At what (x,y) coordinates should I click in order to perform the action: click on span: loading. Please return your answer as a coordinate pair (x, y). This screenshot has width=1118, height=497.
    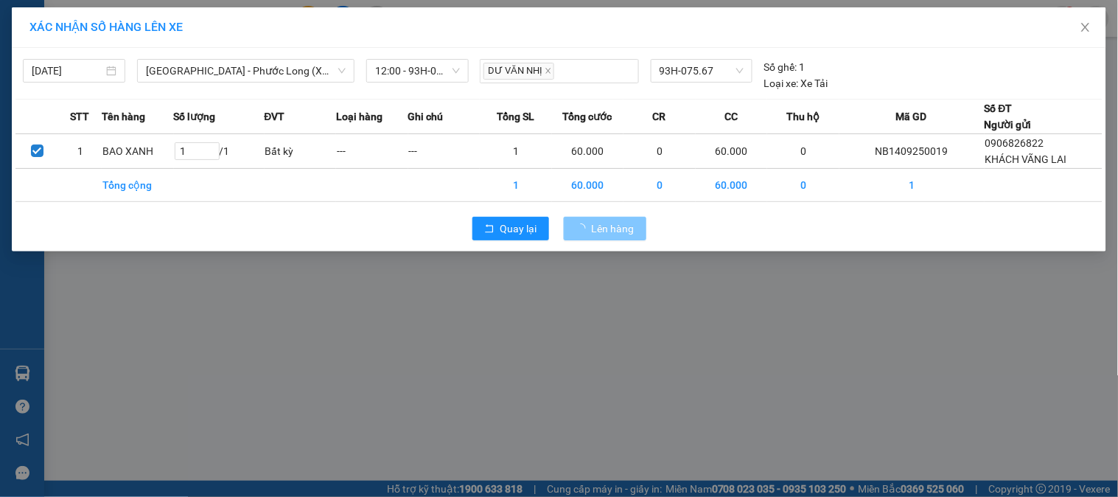
    Looking at the image, I should click on (584, 229).